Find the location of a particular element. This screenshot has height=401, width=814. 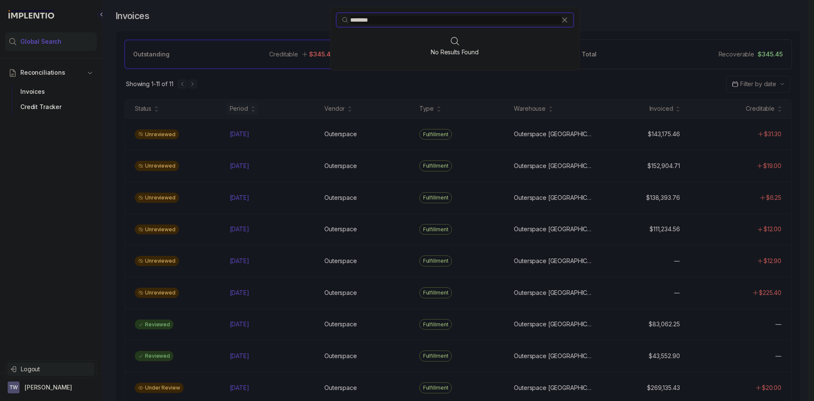

div: Collapse Icon is located at coordinates (102, 14).